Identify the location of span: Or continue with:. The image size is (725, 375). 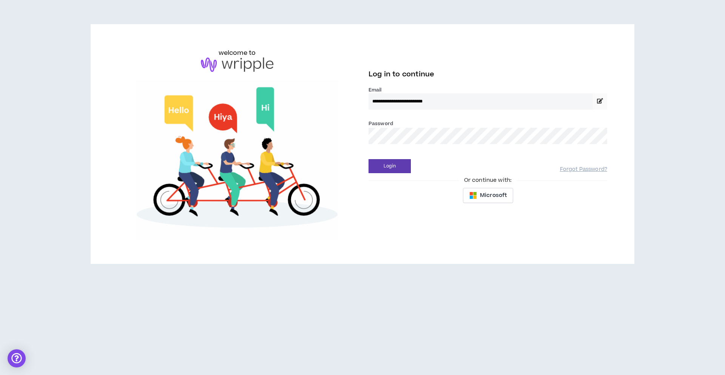
(488, 180).